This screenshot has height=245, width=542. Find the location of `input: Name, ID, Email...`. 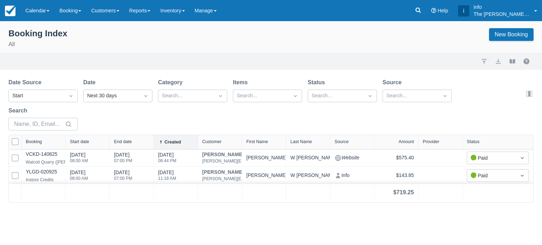

input: Name, ID, Email... is located at coordinates (39, 124).